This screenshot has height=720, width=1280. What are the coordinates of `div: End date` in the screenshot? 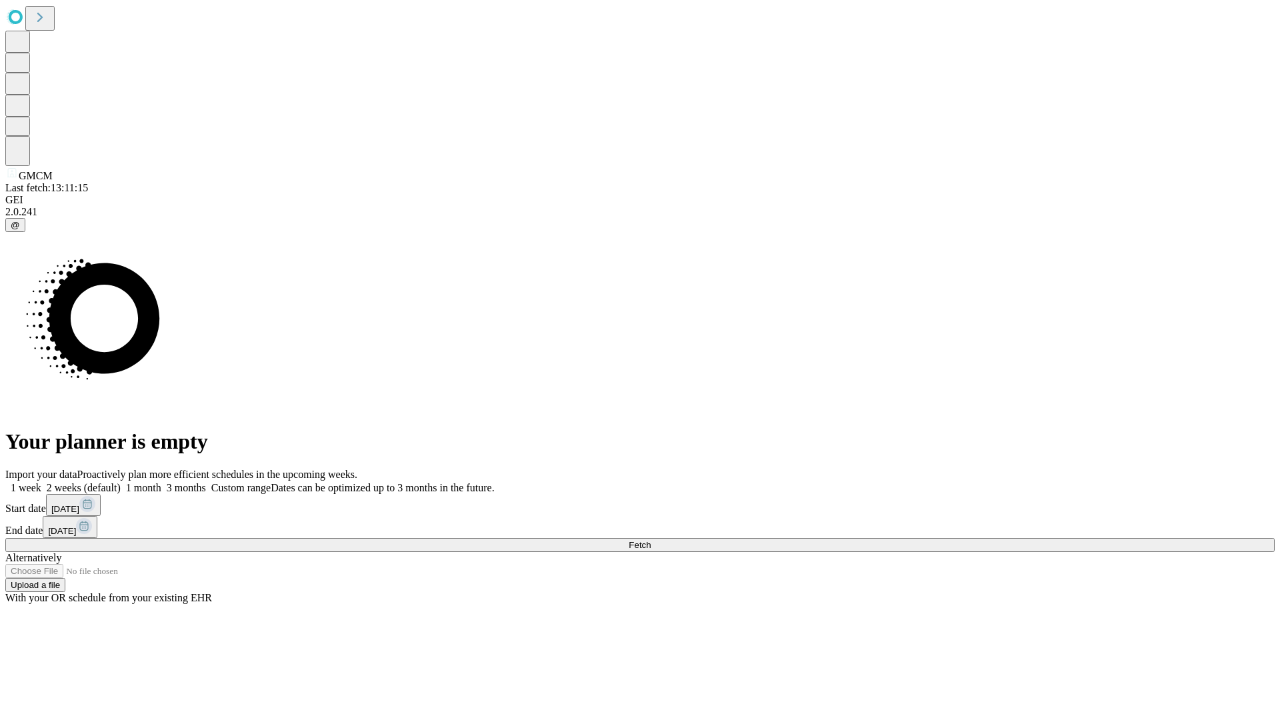 It's located at (640, 527).